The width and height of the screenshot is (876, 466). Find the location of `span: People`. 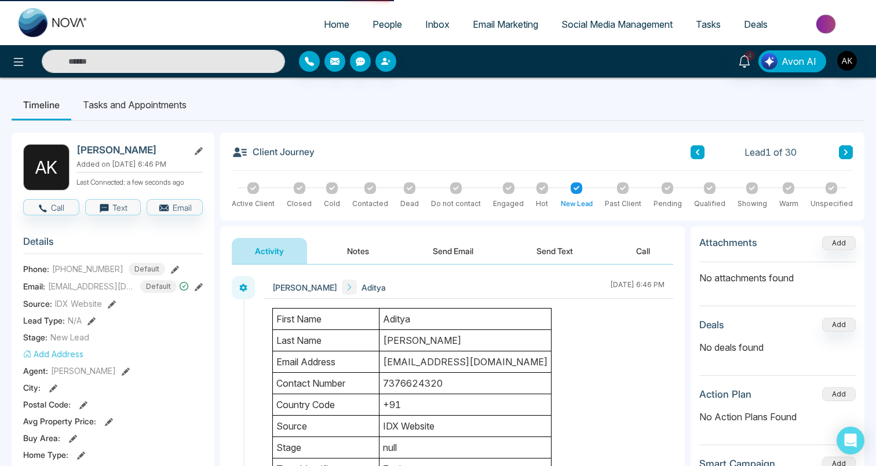

span: People is located at coordinates (387, 24).